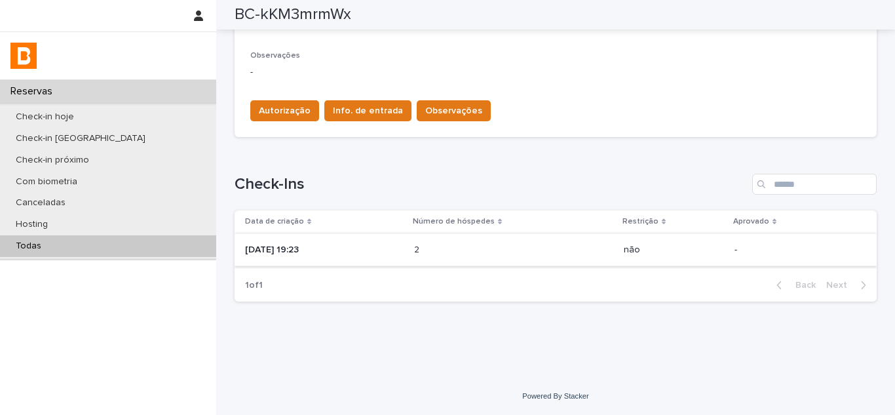  I want to click on span: Info. de entrada, so click(368, 111).